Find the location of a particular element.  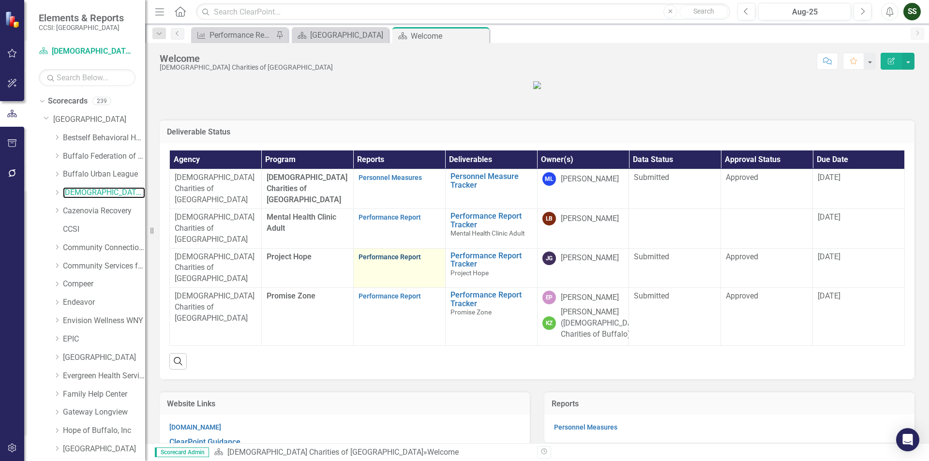

a: CCSI is located at coordinates (104, 229).